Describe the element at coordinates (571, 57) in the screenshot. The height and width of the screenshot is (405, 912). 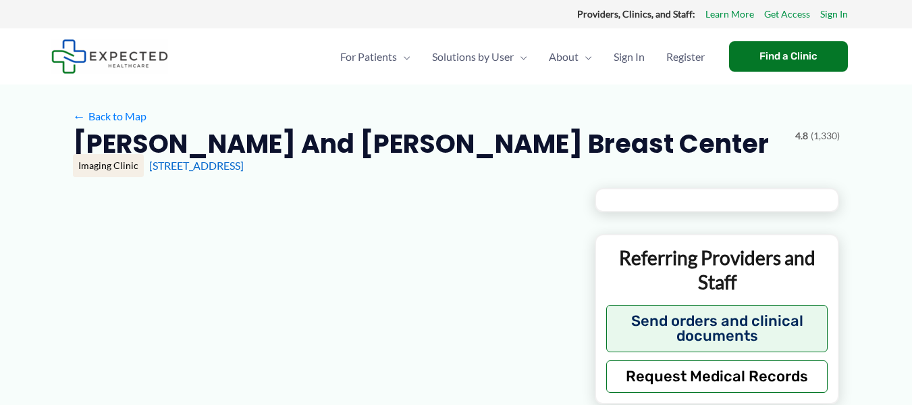
I see `a: AboutMenu Toggle` at that location.